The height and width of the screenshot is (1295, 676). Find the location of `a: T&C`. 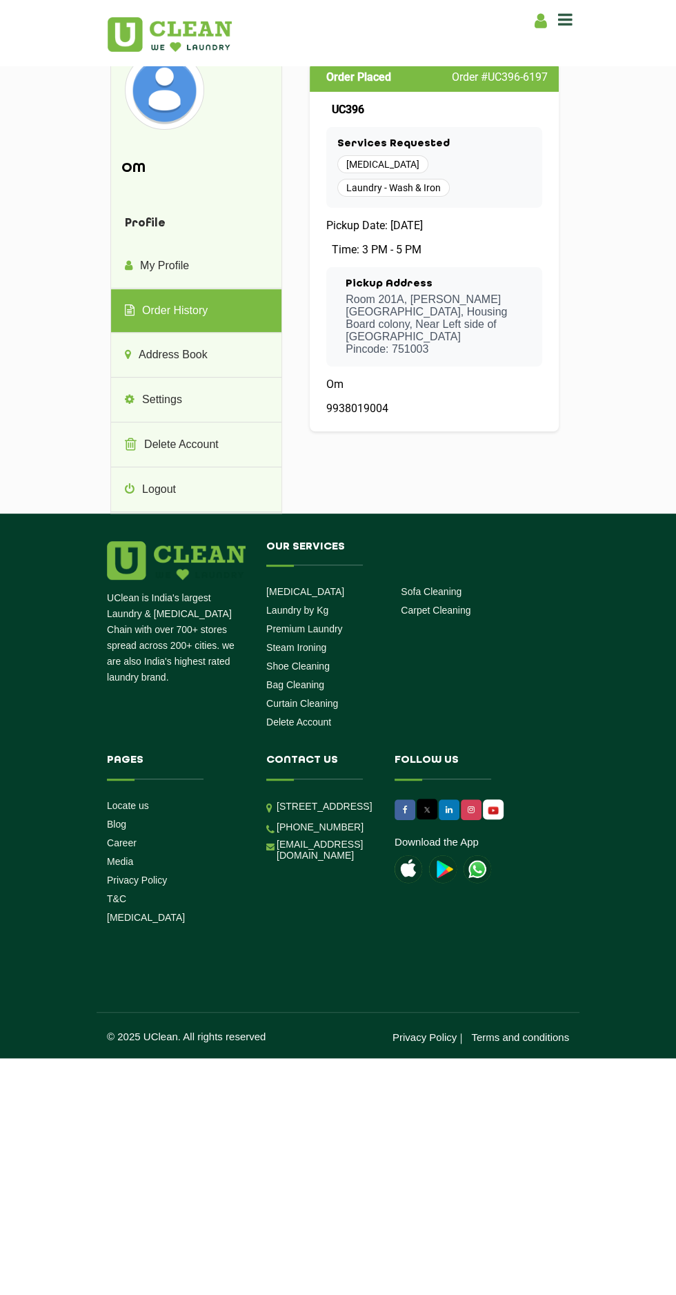

a: T&C is located at coordinates (117, 899).